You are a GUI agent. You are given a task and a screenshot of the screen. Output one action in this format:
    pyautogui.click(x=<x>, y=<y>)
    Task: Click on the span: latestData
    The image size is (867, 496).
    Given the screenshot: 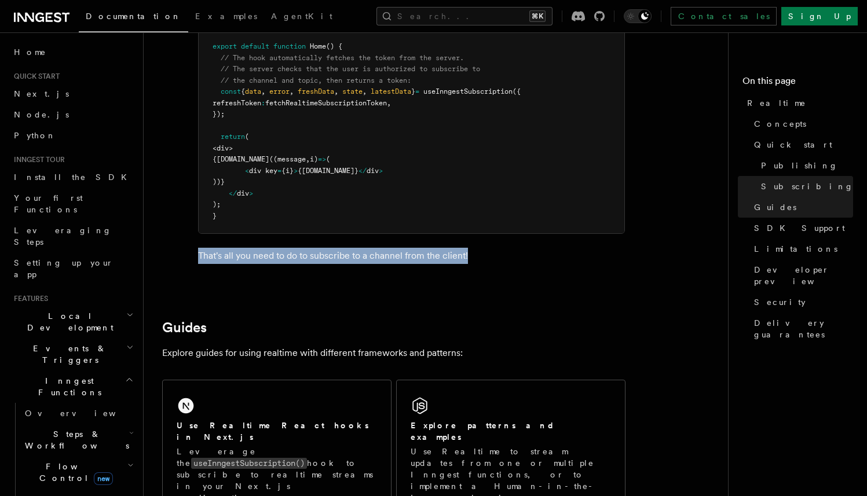 What is the action you would take?
    pyautogui.click(x=391, y=92)
    